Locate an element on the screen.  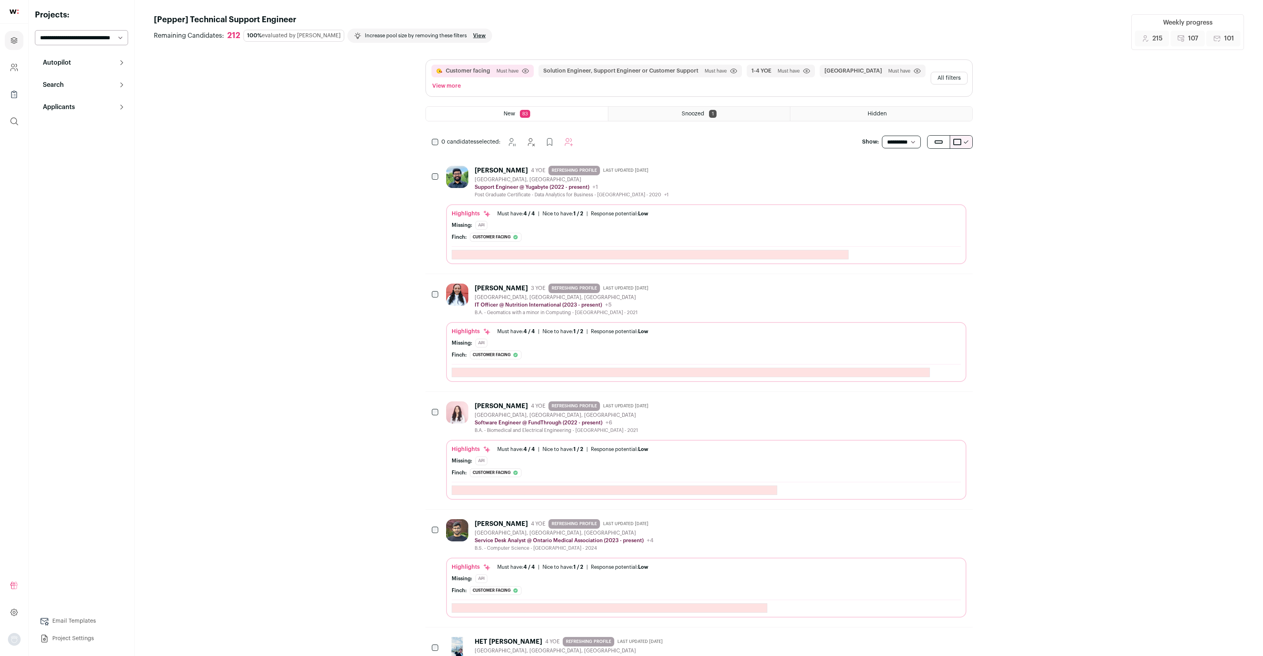
img: d888e3f43c97b9c15fcf0b0c07b244831741748b371458851010a4051b01e880 is located at coordinates (457, 530).